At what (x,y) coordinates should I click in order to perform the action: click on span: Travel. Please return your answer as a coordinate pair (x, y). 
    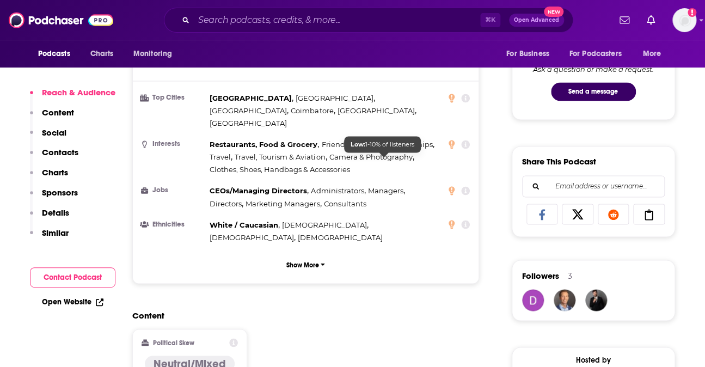
    Looking at the image, I should click on (220, 157).